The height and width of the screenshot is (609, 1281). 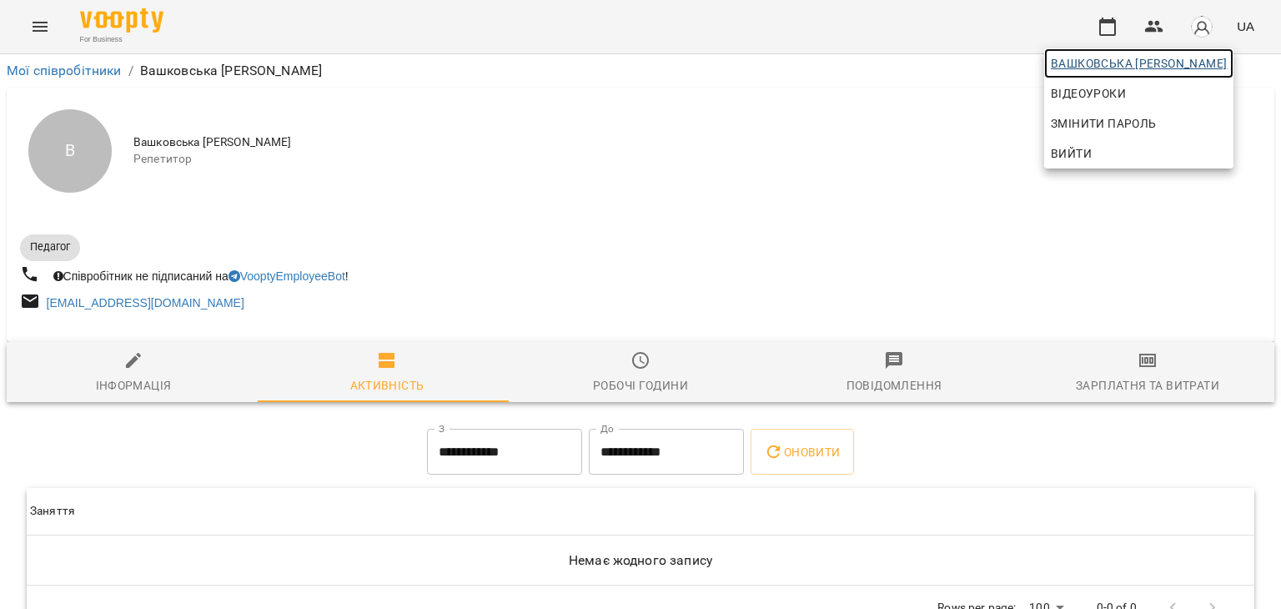 I want to click on a: Змінити пароль, so click(x=1139, y=123).